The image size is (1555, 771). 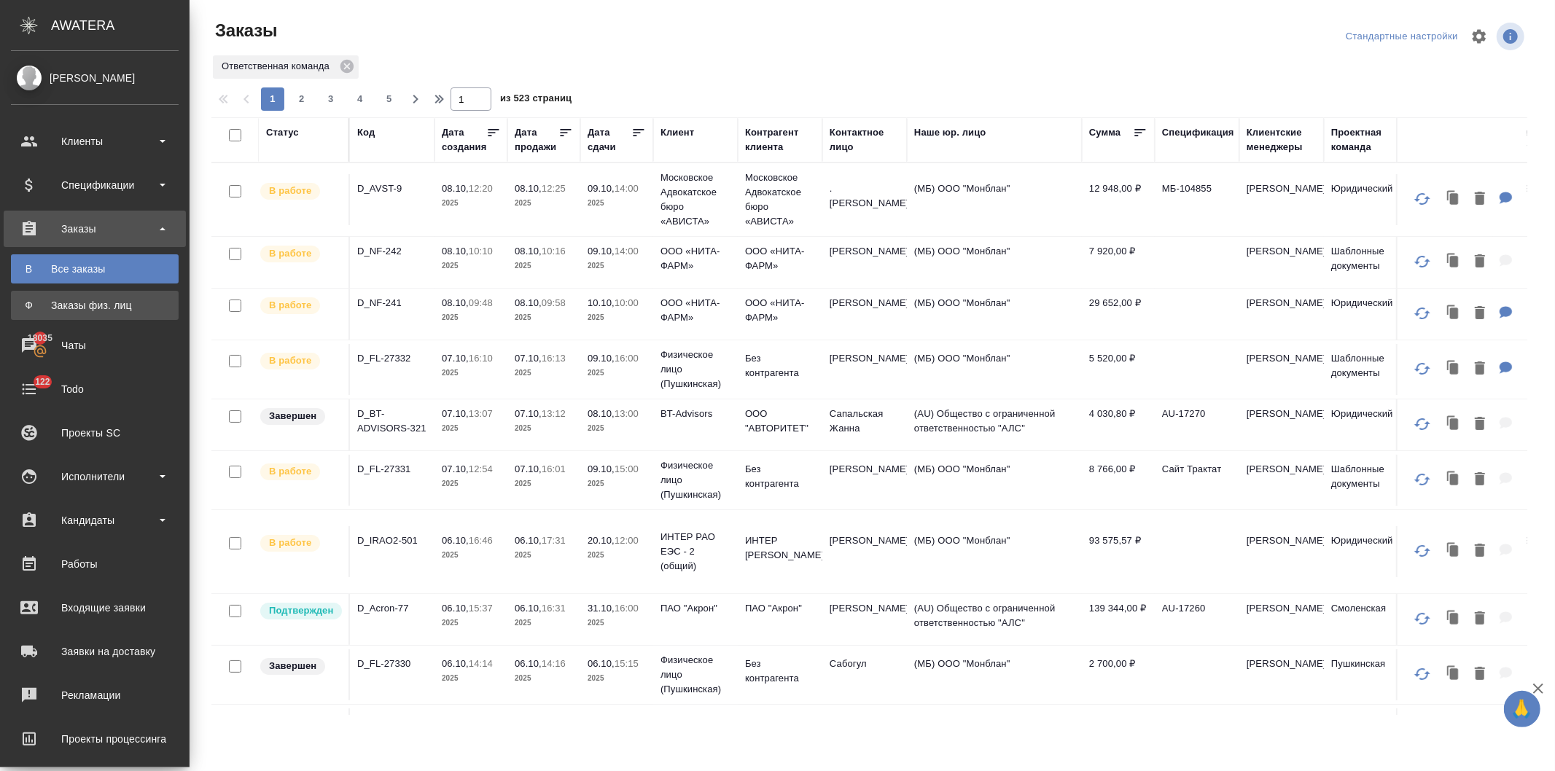 What do you see at coordinates (301, 611) in the screenshot?
I see `p: Подтвержден` at bounding box center [301, 611].